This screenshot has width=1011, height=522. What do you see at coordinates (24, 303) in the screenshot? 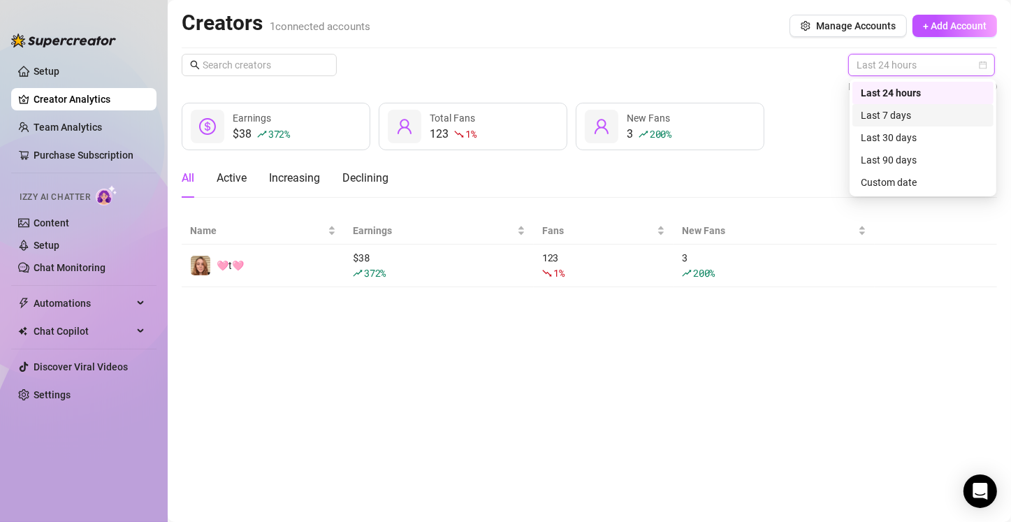
I see `span: thunderbolt` at bounding box center [24, 303].